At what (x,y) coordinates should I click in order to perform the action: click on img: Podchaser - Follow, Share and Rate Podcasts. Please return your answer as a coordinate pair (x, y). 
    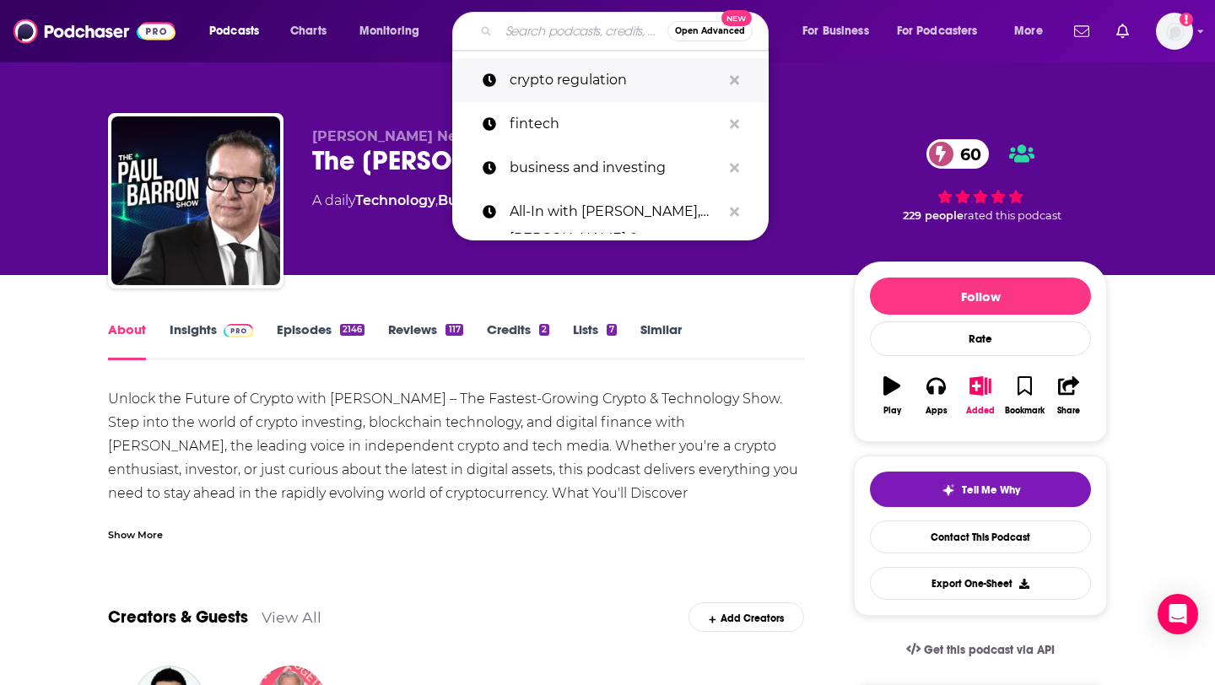
    Looking at the image, I should click on (94, 31).